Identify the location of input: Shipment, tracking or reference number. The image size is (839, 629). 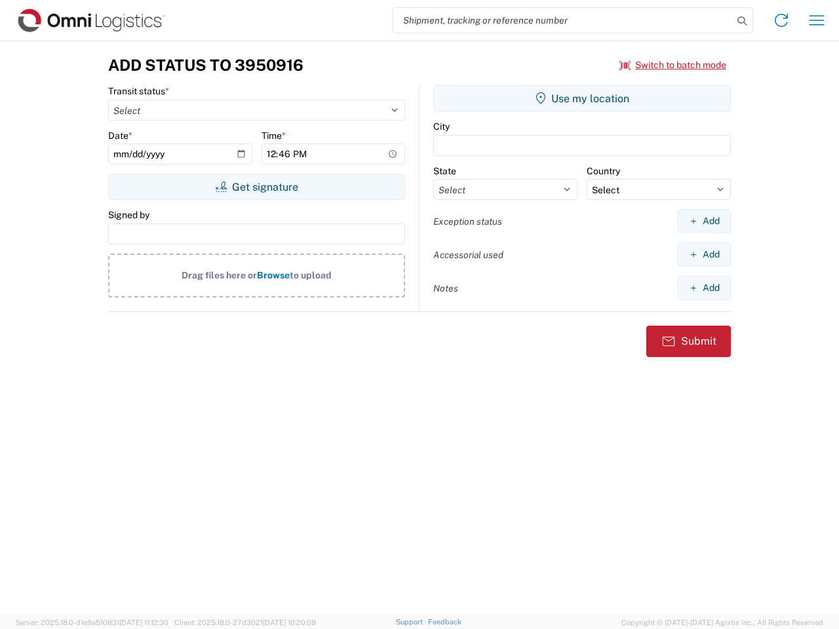
(563, 20).